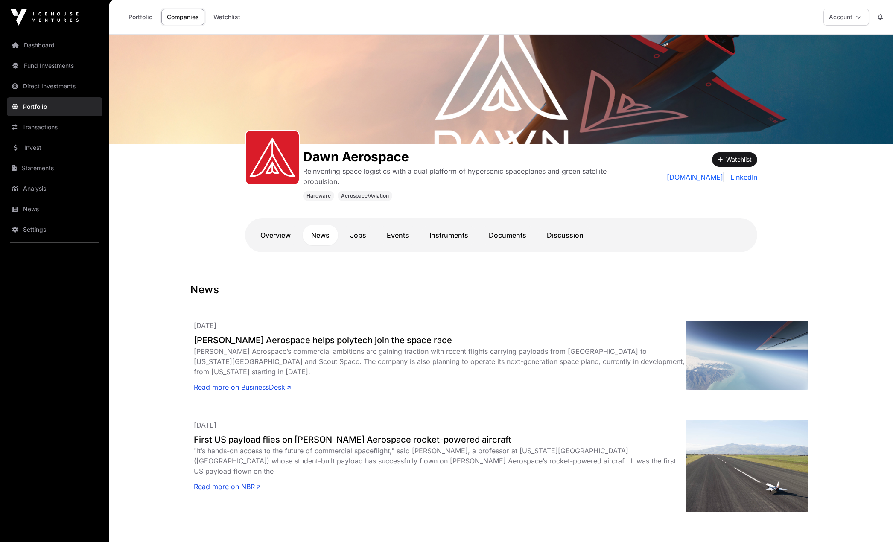 Image resolution: width=893 pixels, height=542 pixels. What do you see at coordinates (227, 17) in the screenshot?
I see `a: Watchlist` at bounding box center [227, 17].